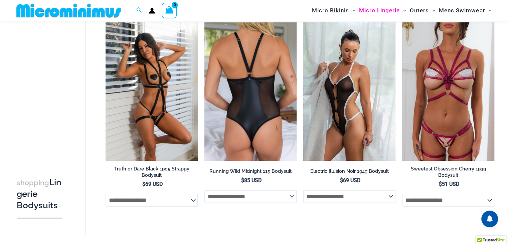 Image resolution: width=508 pixels, height=244 pixels. What do you see at coordinates (382, 10) in the screenshot?
I see `a: Micro LingerieMenu ToggleMenu Toggle` at bounding box center [382, 10].